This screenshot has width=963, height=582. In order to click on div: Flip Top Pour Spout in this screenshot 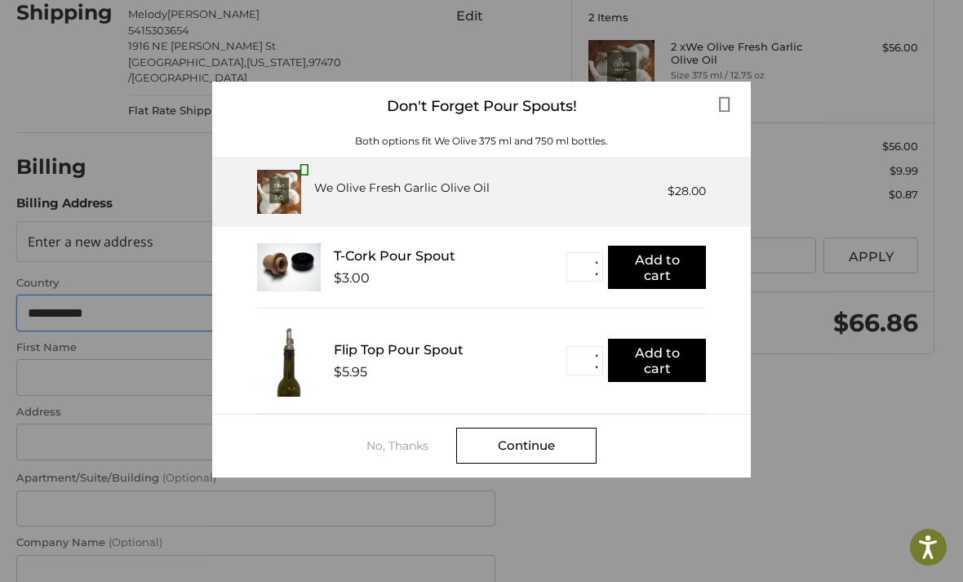, I will do `click(450, 349)`.